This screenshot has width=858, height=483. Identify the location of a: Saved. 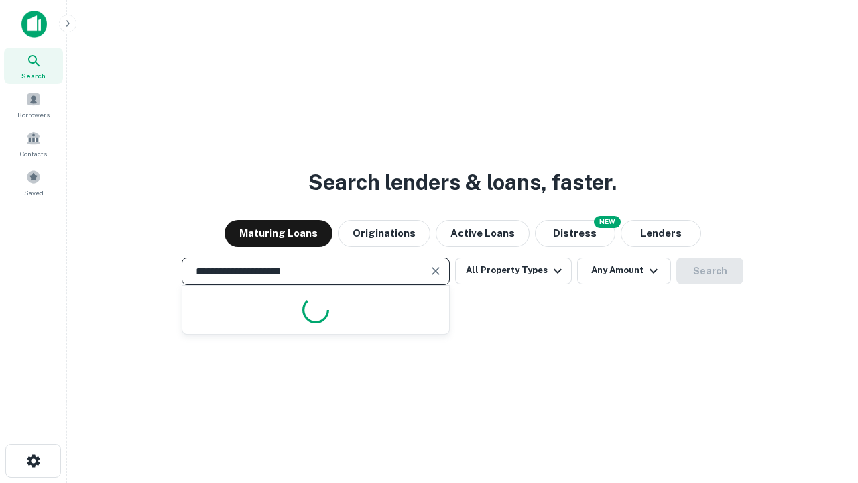
(34, 182).